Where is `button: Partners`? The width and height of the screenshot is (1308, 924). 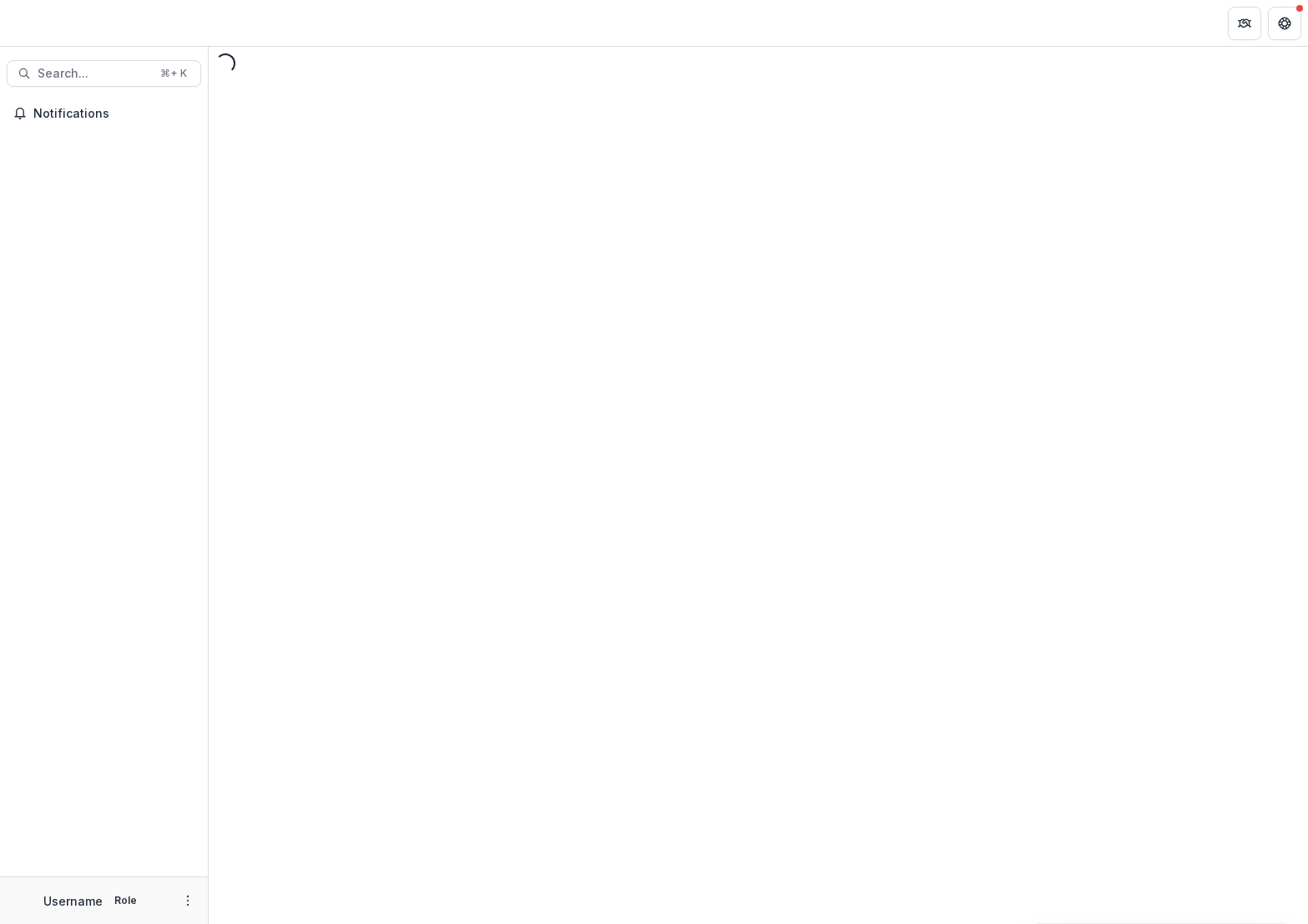 button: Partners is located at coordinates (1244, 23).